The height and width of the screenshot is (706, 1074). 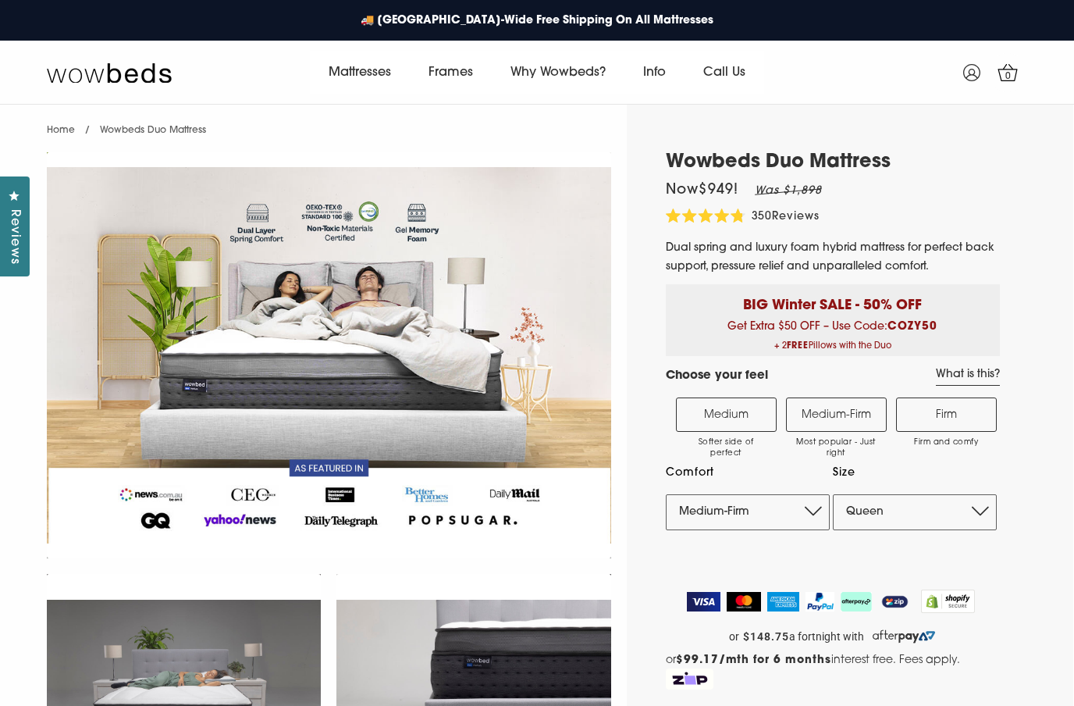 What do you see at coordinates (743, 217) in the screenshot?
I see `div: 350Reviews` at bounding box center [743, 217].